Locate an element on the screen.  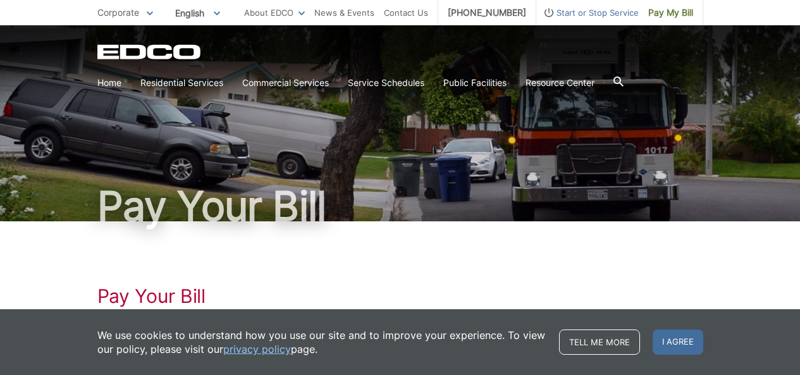
a: News & Events is located at coordinates (344, 13).